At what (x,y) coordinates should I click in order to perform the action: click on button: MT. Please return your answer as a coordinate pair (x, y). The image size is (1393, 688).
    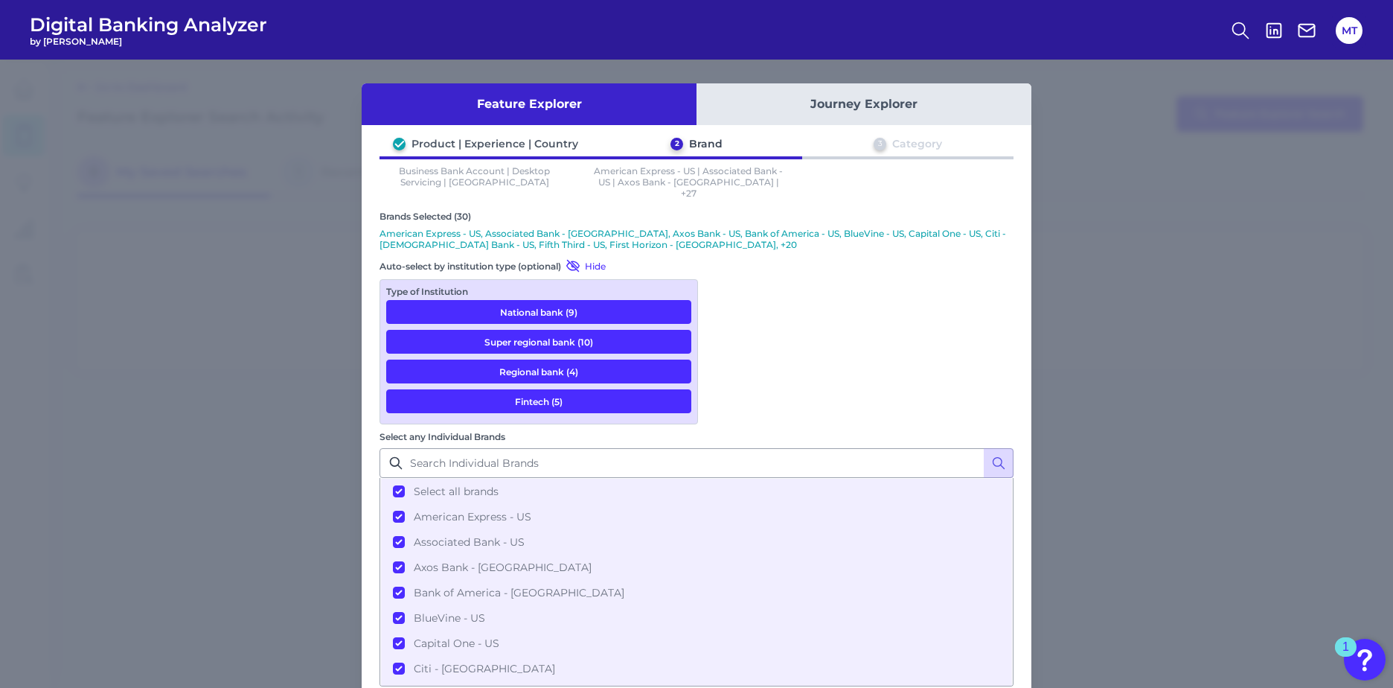
    Looking at the image, I should click on (1349, 31).